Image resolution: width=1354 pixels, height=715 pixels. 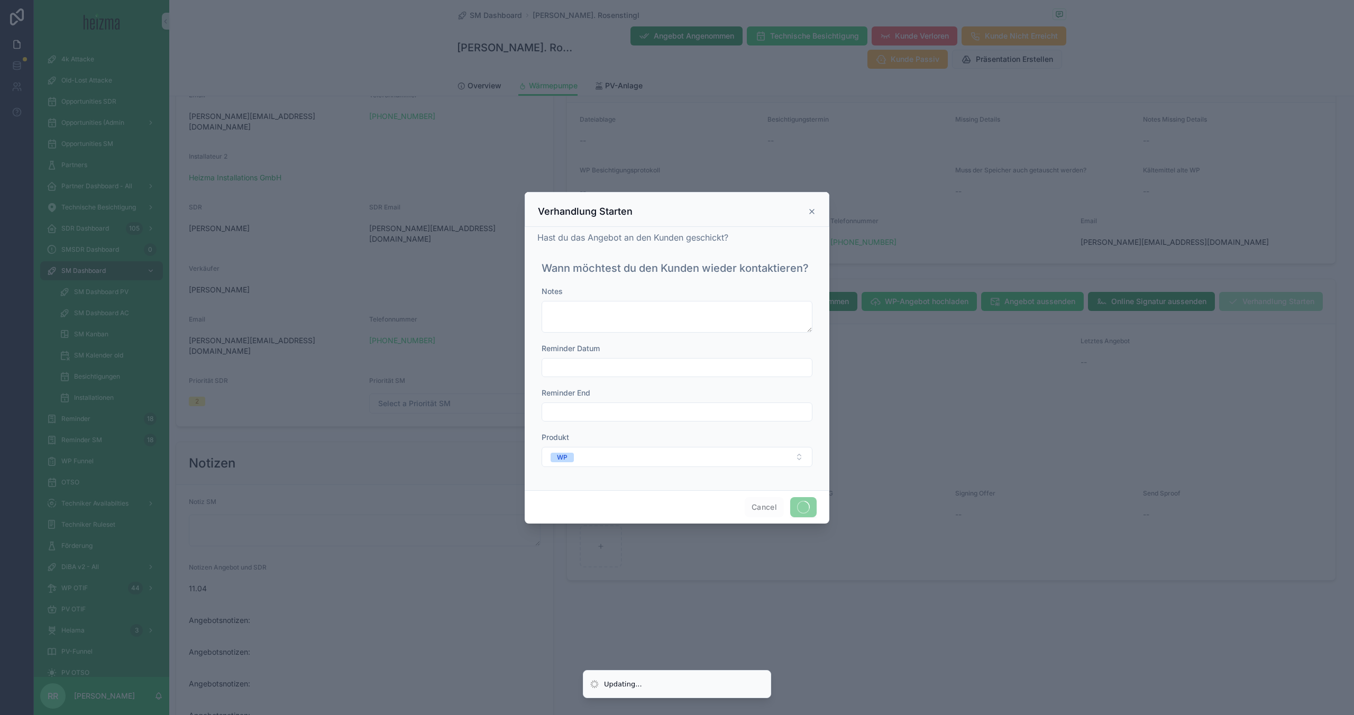 I want to click on span: Produkt, so click(x=555, y=437).